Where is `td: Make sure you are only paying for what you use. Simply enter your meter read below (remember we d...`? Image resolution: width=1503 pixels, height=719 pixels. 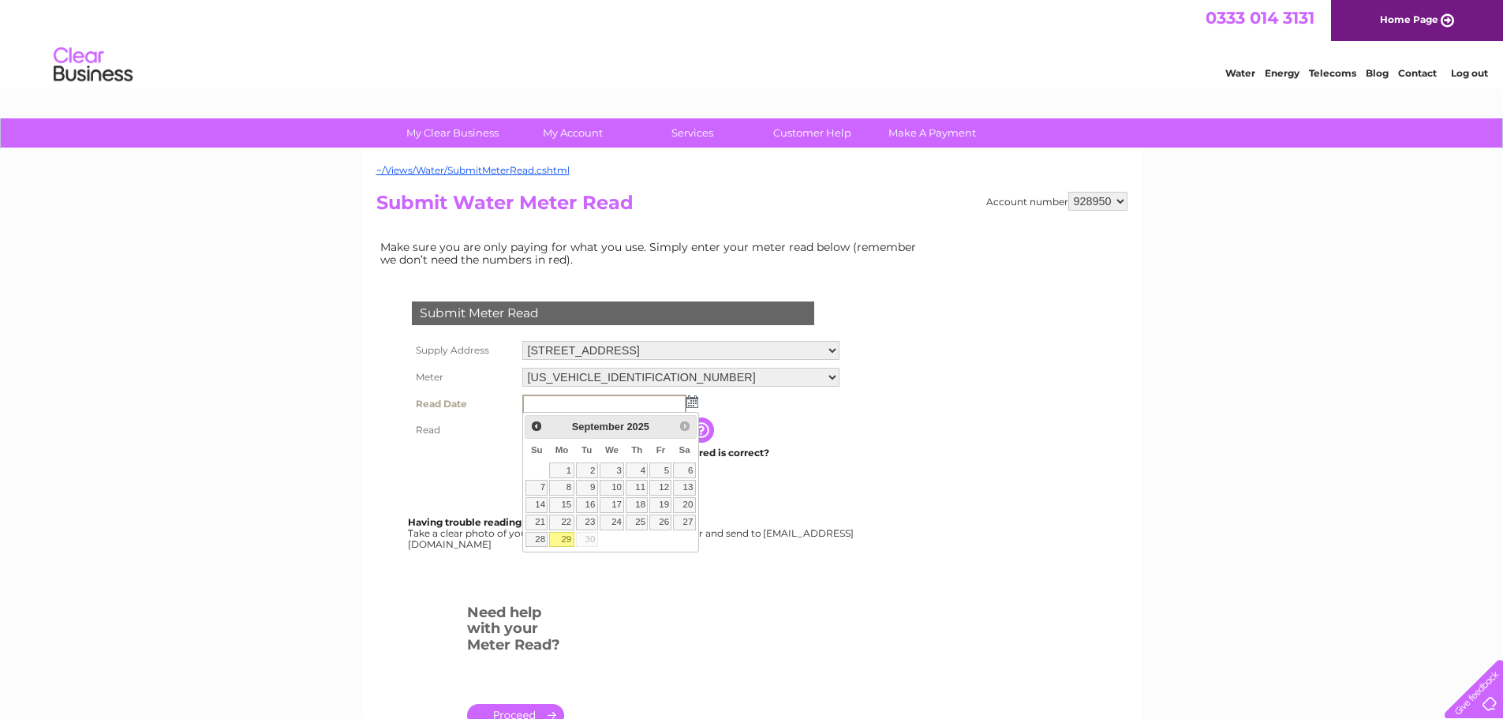
td: Make sure you are only paying for what you use. Simply enter your meter read below (remember we d... is located at coordinates (653, 253).